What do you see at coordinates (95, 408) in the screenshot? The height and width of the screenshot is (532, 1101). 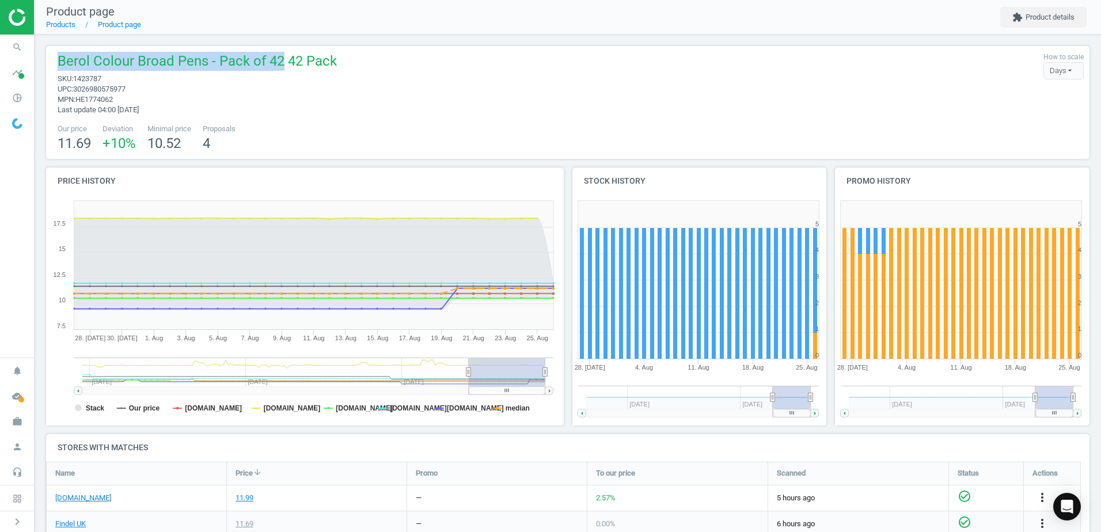 I see `tspan: Stack` at bounding box center [95, 408].